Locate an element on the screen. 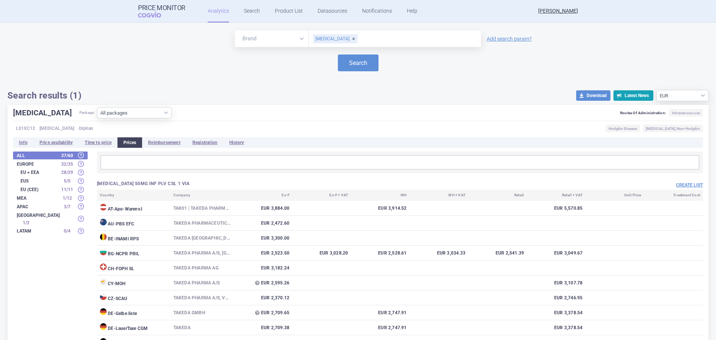  strong: LATAM is located at coordinates (37, 231).